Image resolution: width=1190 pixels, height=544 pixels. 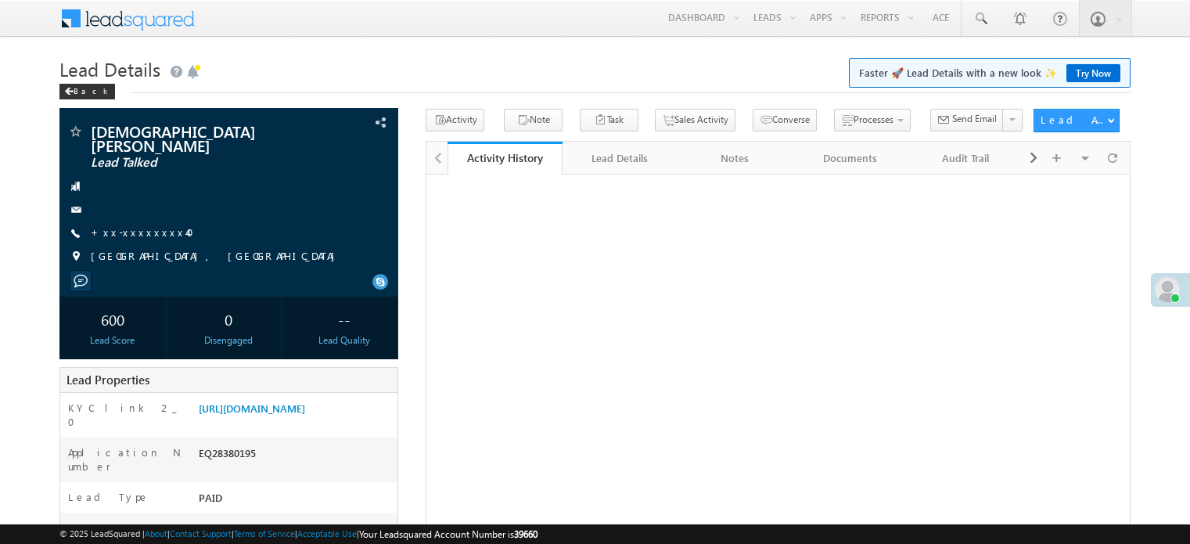 What do you see at coordinates (1093, 73) in the screenshot?
I see `a: Try Now` at bounding box center [1093, 73].